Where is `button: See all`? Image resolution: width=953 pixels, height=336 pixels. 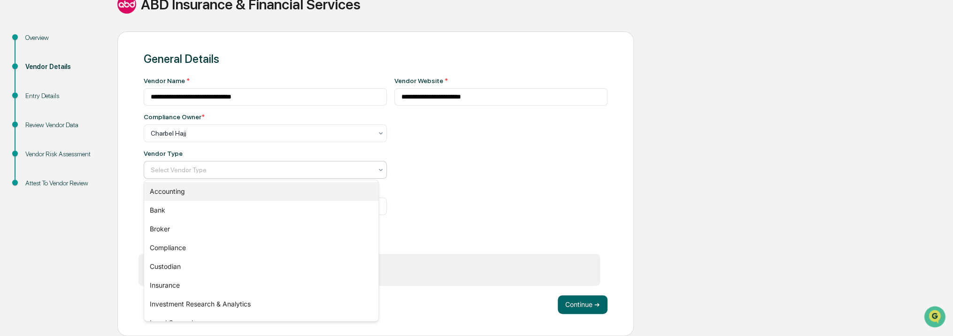
button: See all is located at coordinates (158, 107).